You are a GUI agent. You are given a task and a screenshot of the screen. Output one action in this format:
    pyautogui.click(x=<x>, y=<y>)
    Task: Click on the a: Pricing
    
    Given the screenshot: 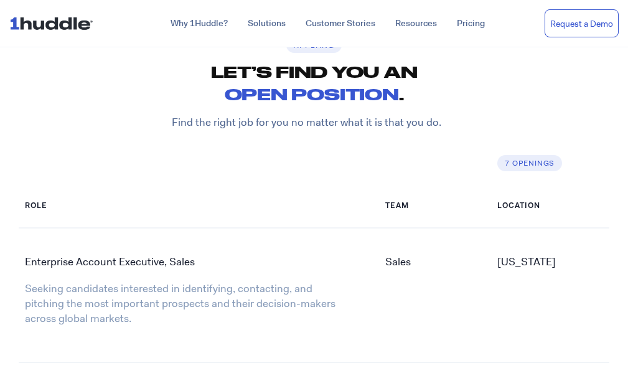 What is the action you would take?
    pyautogui.click(x=471, y=24)
    